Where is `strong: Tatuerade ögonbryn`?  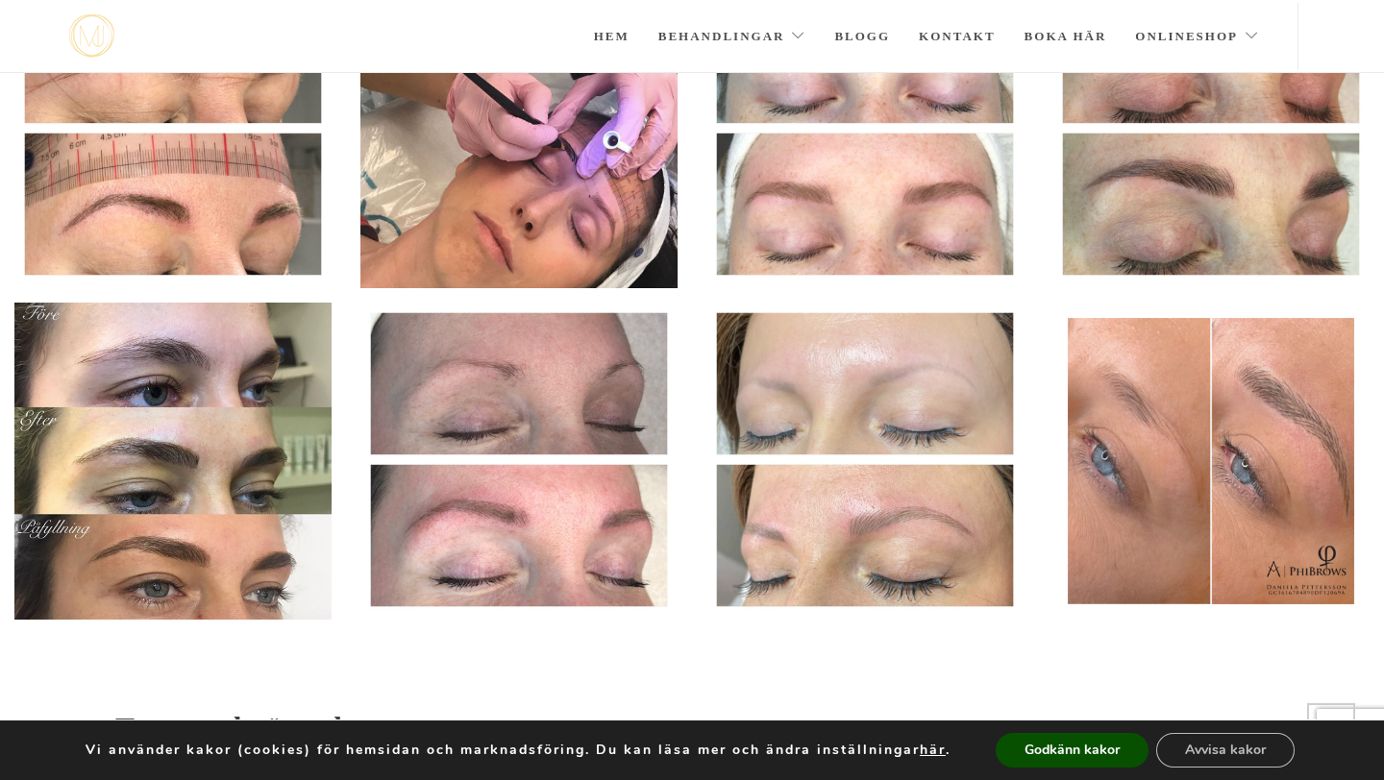 strong: Tatuerade ögonbryn is located at coordinates (258, 727).